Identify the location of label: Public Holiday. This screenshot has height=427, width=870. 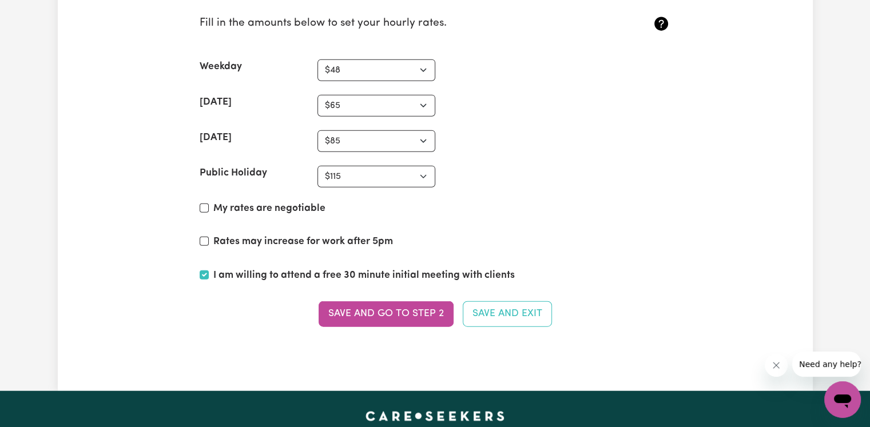
(233, 173).